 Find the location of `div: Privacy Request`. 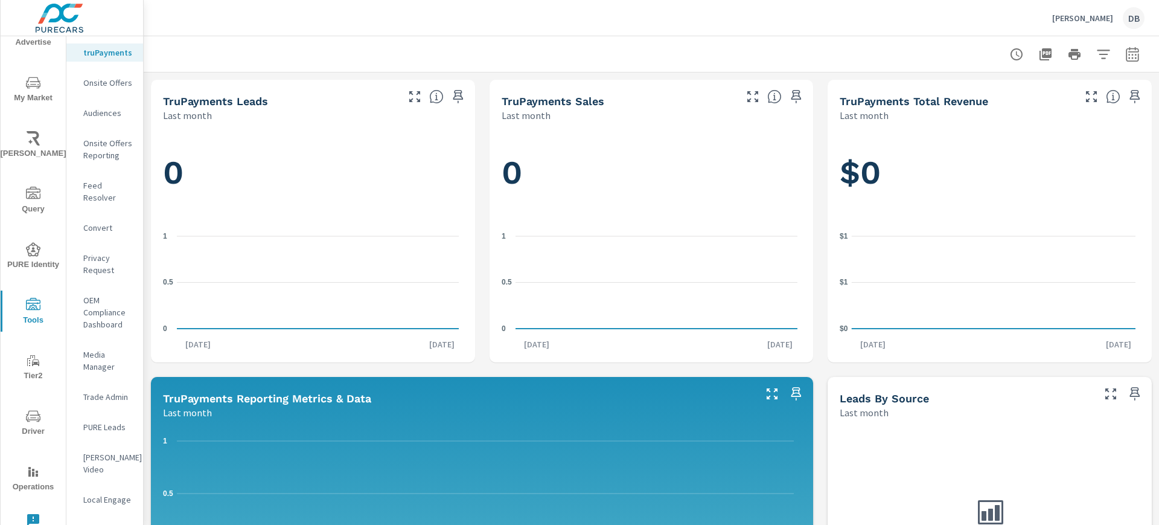

div: Privacy Request is located at coordinates (104, 264).